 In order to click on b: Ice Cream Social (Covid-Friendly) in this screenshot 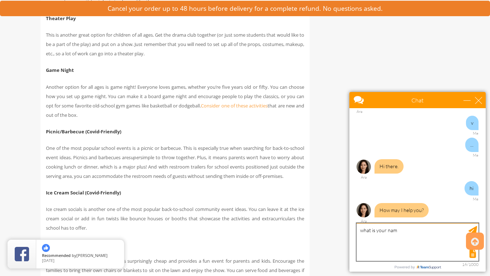, I will do `click(83, 192)`.